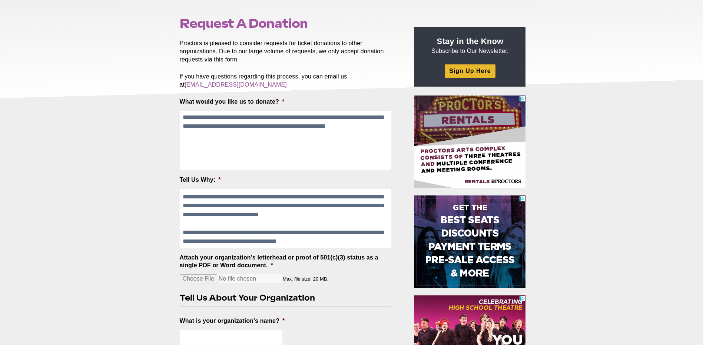 The width and height of the screenshot is (703, 345). Describe the element at coordinates (286, 262) in the screenshot. I see `label: Attach your organization's letterhead or proof of 501(c)(3) status as a single PDF or Word document.` at that location.